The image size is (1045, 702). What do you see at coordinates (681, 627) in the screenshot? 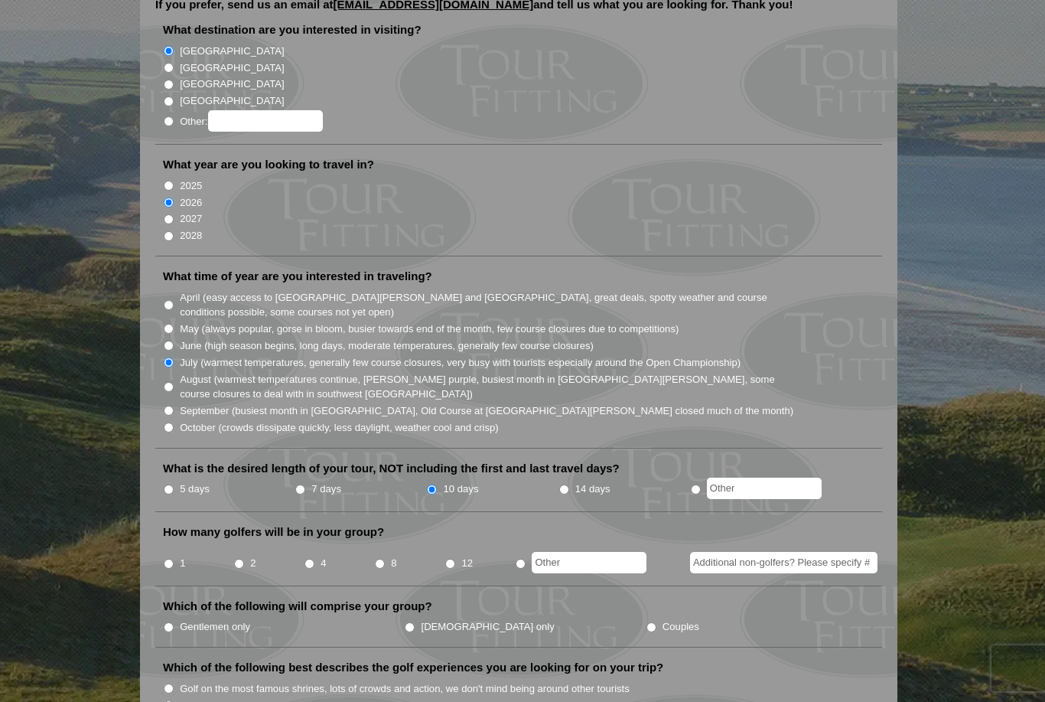
I see `label: Couples` at bounding box center [681, 627].